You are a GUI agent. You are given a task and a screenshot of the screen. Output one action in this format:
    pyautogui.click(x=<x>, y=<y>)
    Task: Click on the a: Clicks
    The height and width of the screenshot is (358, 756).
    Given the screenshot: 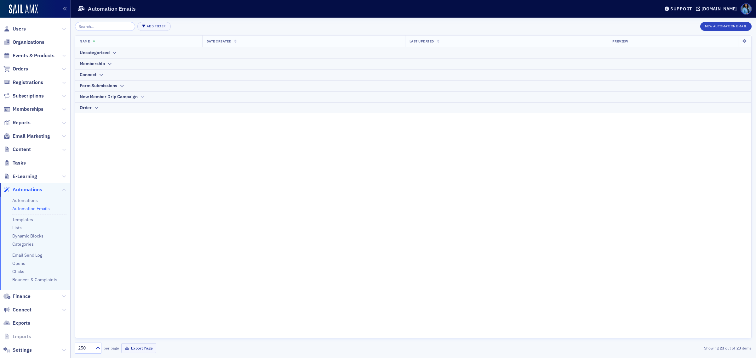 What is the action you would take?
    pyautogui.click(x=18, y=272)
    